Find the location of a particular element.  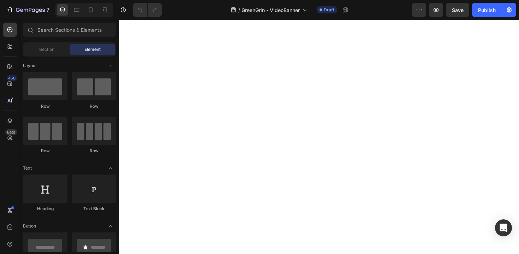

span: Section is located at coordinates (47, 49).